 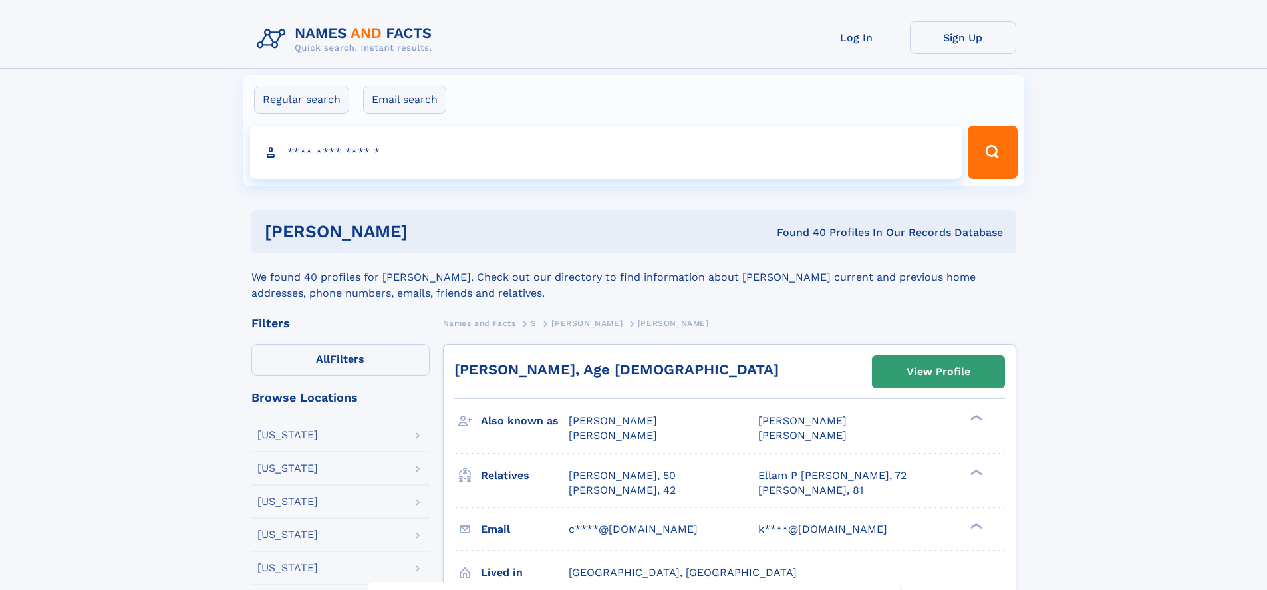 What do you see at coordinates (340, 398) in the screenshot?
I see `div: Browse Locations` at bounding box center [340, 398].